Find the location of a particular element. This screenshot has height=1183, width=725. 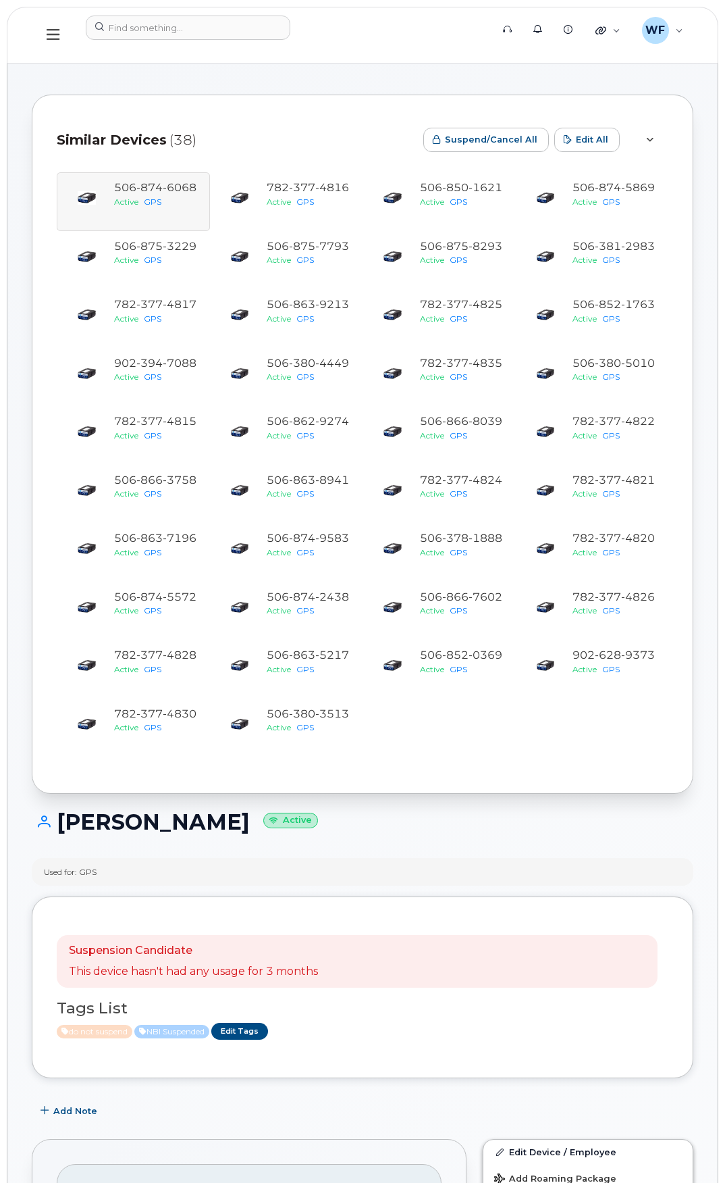

span: 5572 is located at coordinates (180, 596).